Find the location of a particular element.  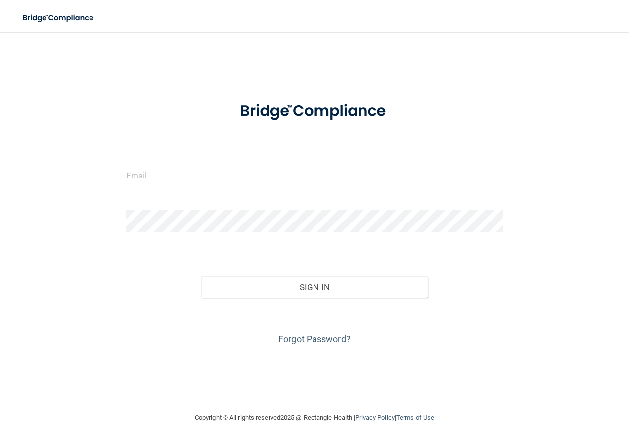

a: Terms of Use is located at coordinates (415, 417).